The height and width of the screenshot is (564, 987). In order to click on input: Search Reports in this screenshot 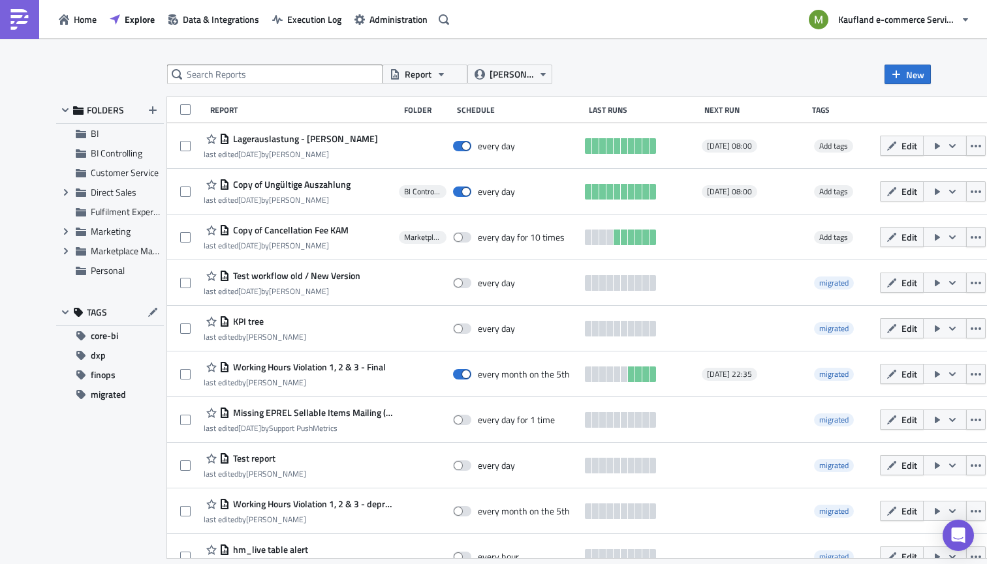, I will do `click(275, 74)`.